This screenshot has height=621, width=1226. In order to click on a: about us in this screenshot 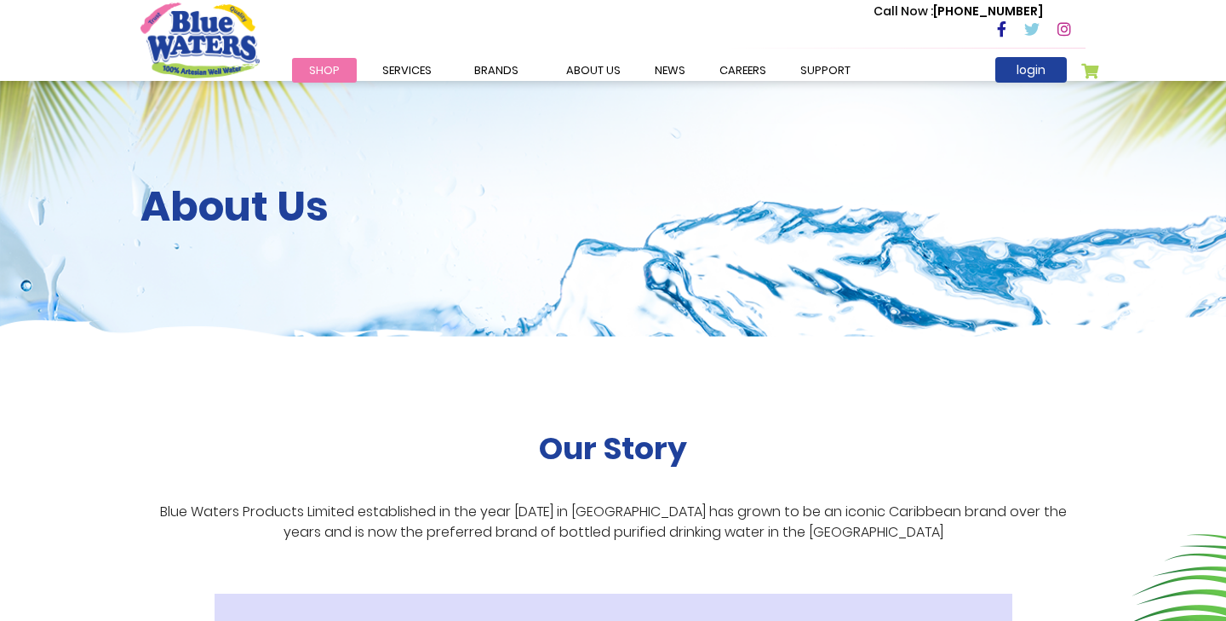, I will do `click(594, 70)`.